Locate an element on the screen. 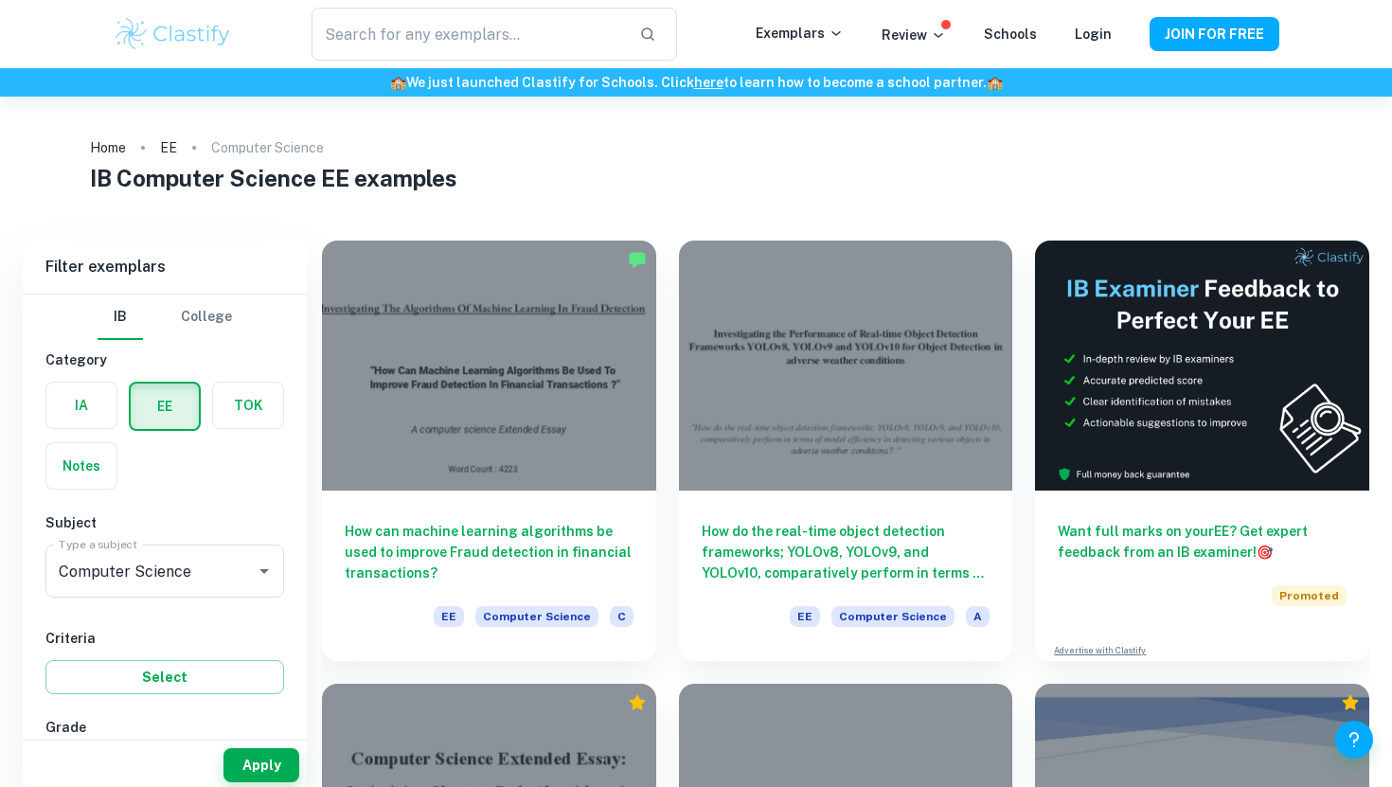  h6: How can machine learning algorithms be used to improve Fraud detection in financial transactions? is located at coordinates (489, 552).